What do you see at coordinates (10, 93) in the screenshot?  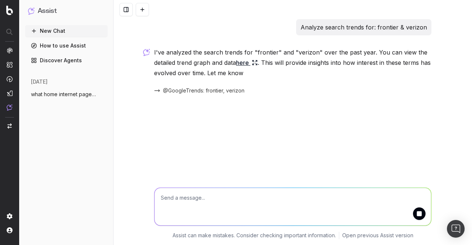 I see `img: Studio` at bounding box center [10, 93].